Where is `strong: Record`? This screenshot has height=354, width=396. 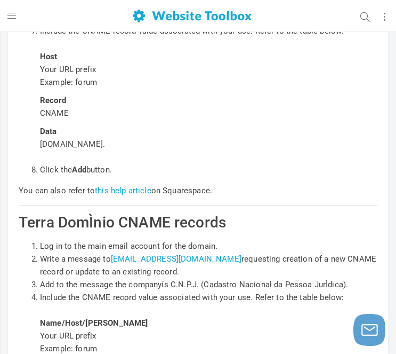 strong: Record is located at coordinates (53, 100).